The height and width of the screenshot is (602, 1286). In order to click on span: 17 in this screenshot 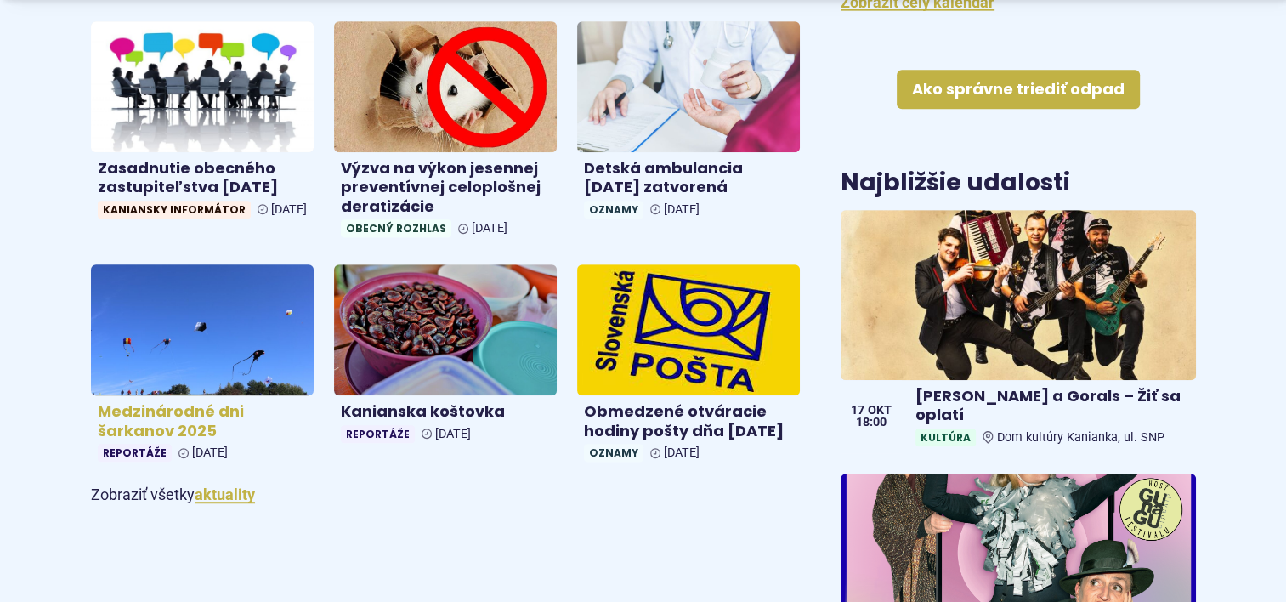, I will do `click(858, 411)`.